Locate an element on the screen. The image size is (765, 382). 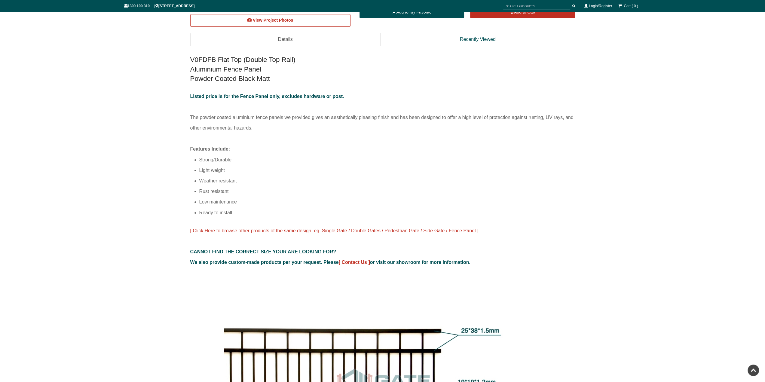
li: Rust resistant is located at coordinates (387, 191).